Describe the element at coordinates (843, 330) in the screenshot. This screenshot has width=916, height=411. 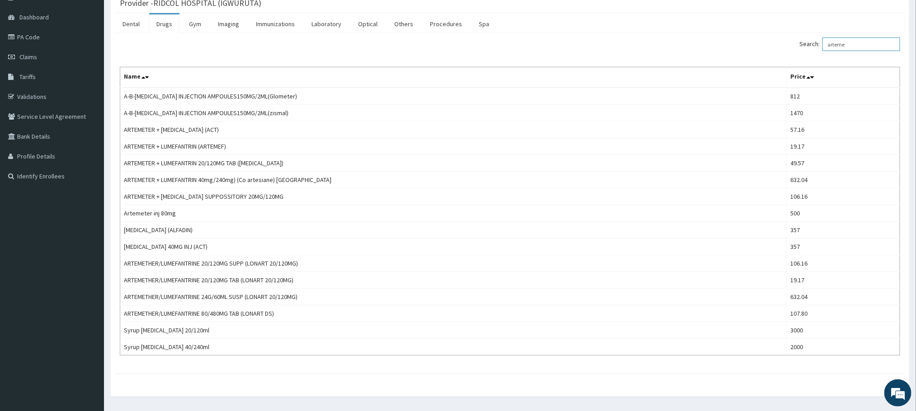
I see `td: 3000` at that location.